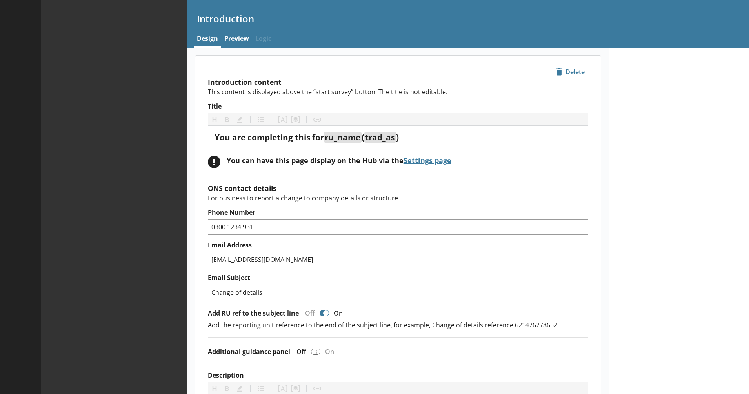 The width and height of the screenshot is (749, 394). I want to click on div: Title, so click(398, 137).